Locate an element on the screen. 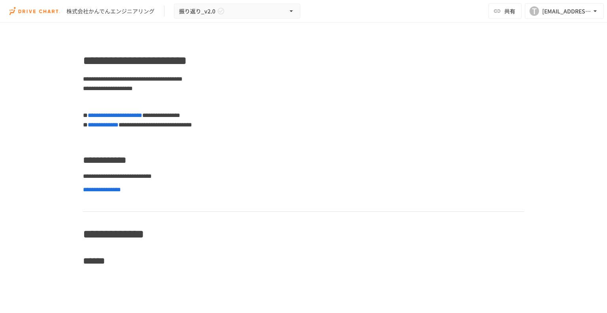 This screenshot has height=313, width=607. span: 振り返り_v2.0 is located at coordinates (197, 11).